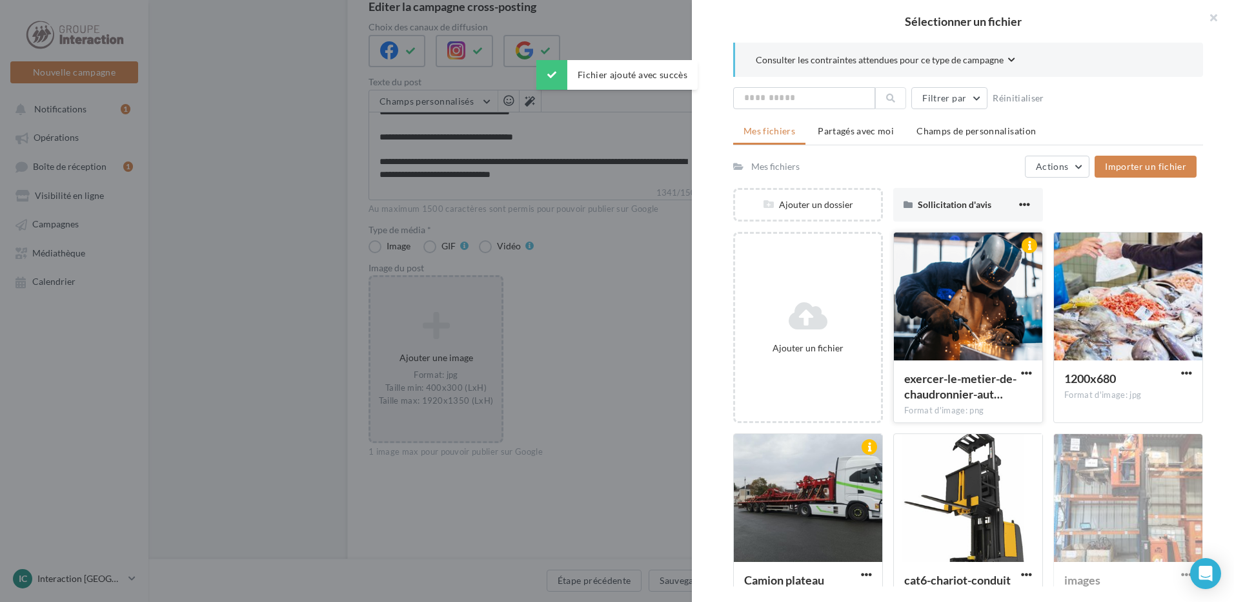 The image size is (1234, 602). What do you see at coordinates (1019, 98) in the screenshot?
I see `button: Réinitialiser` at bounding box center [1019, 98].